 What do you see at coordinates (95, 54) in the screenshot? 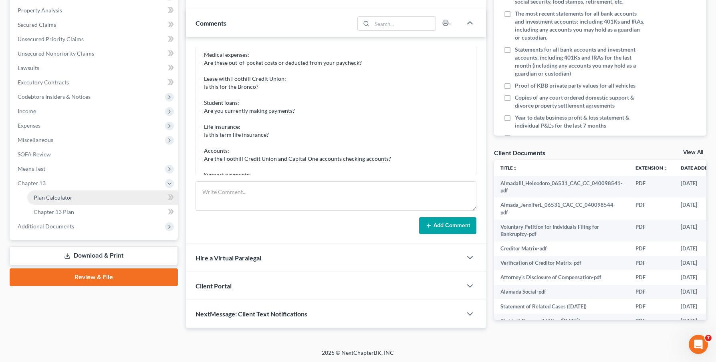
I see `a: Unsecured Nonpriority Claims` at bounding box center [95, 54].